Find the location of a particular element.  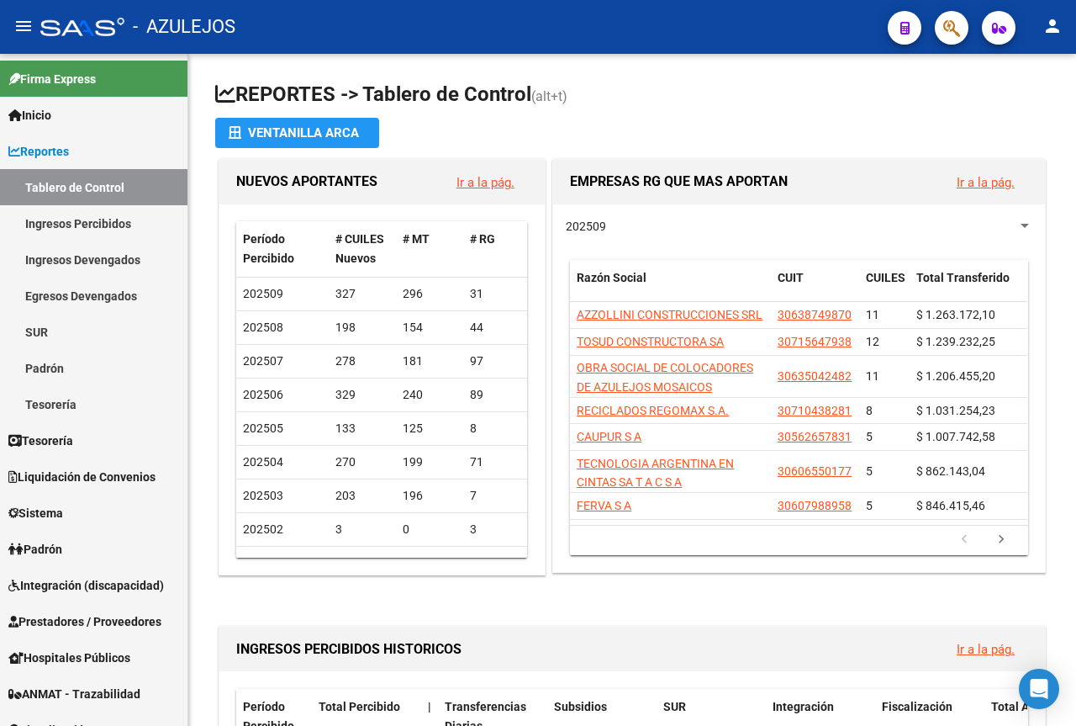

div: 8 is located at coordinates (497, 428).